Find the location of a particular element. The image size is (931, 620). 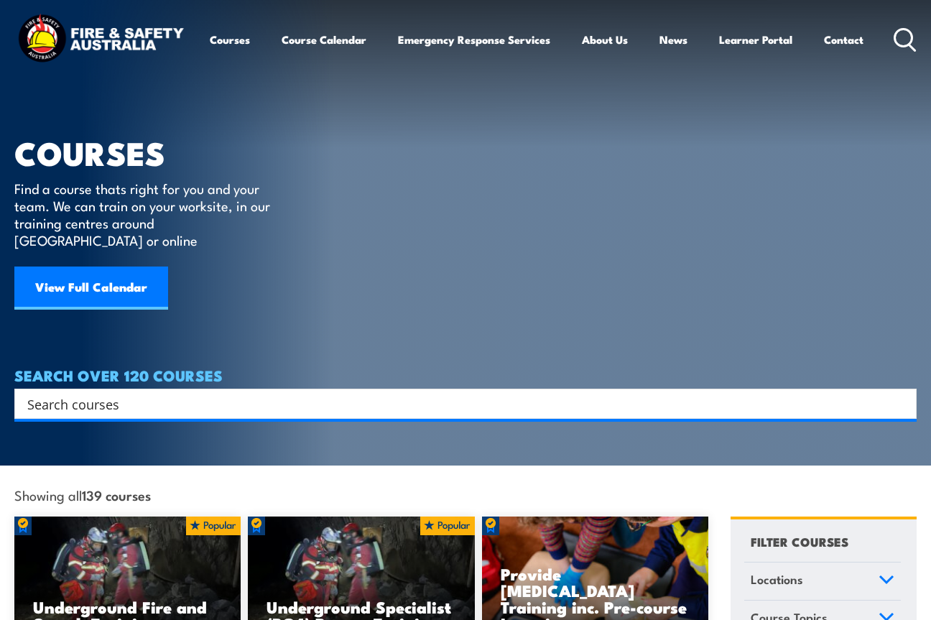

span: Locations is located at coordinates (776, 579).